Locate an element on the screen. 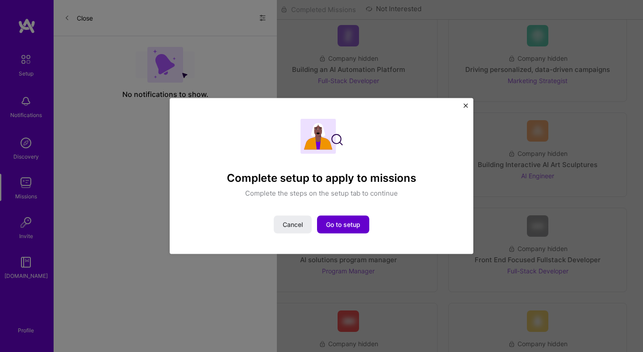 The height and width of the screenshot is (352, 643). button: Close is located at coordinates (466, 108).